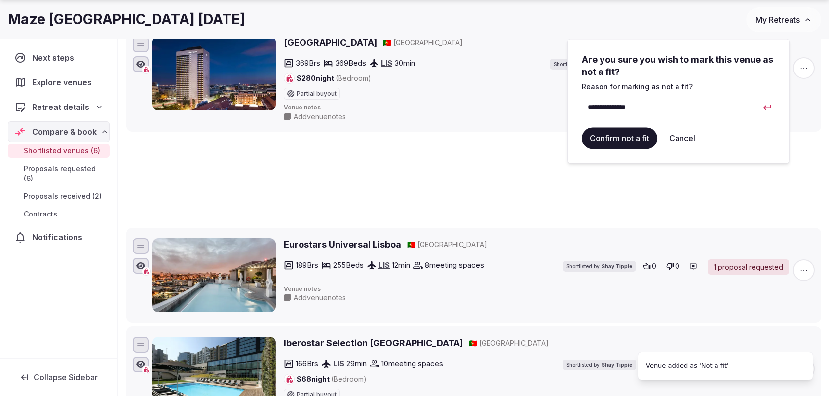  Describe the element at coordinates (316, 94) in the screenshot. I see `span: Partial buyout` at that location.